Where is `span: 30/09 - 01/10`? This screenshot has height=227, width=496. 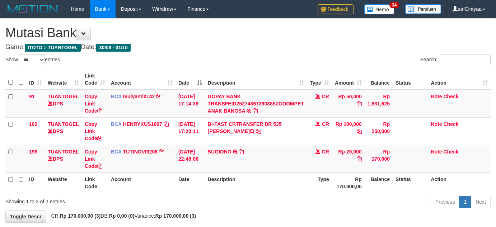 span: 30/09 - 01/10 is located at coordinates (113, 48).